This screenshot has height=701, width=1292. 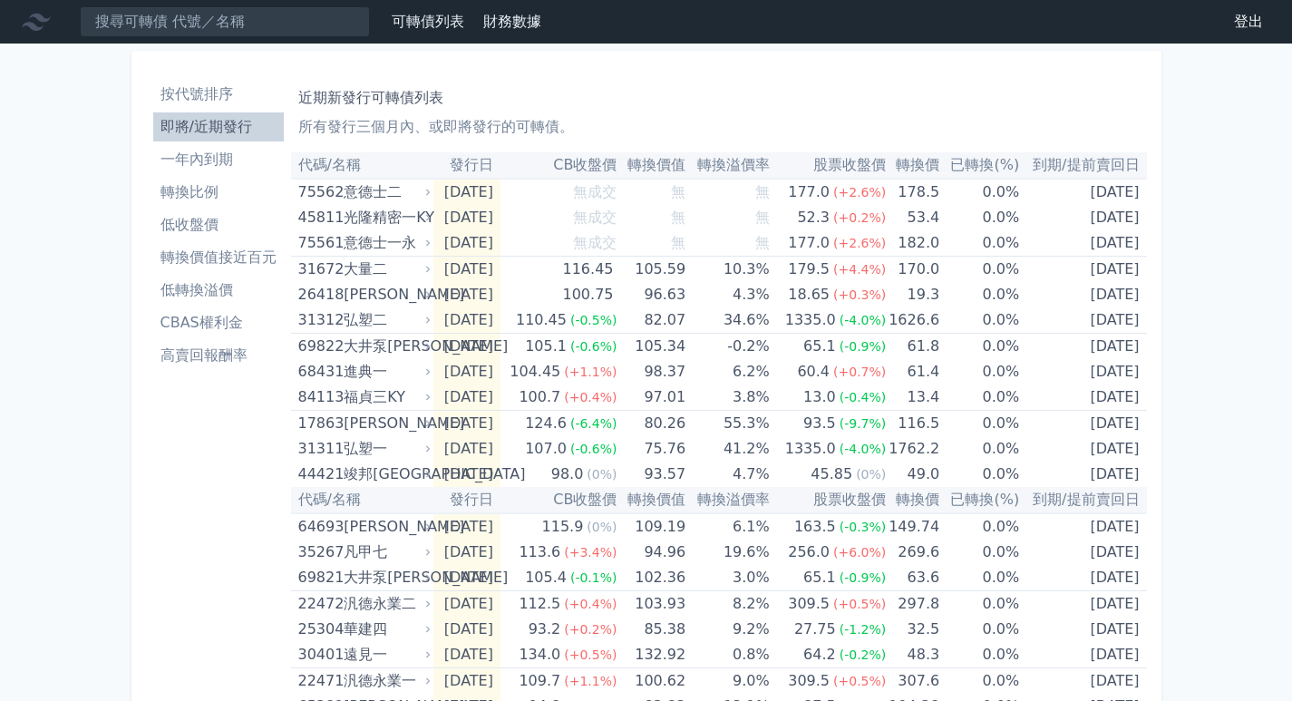 What do you see at coordinates (1083, 500) in the screenshot?
I see `th: 到期/提前賣回日` at bounding box center [1083, 500].